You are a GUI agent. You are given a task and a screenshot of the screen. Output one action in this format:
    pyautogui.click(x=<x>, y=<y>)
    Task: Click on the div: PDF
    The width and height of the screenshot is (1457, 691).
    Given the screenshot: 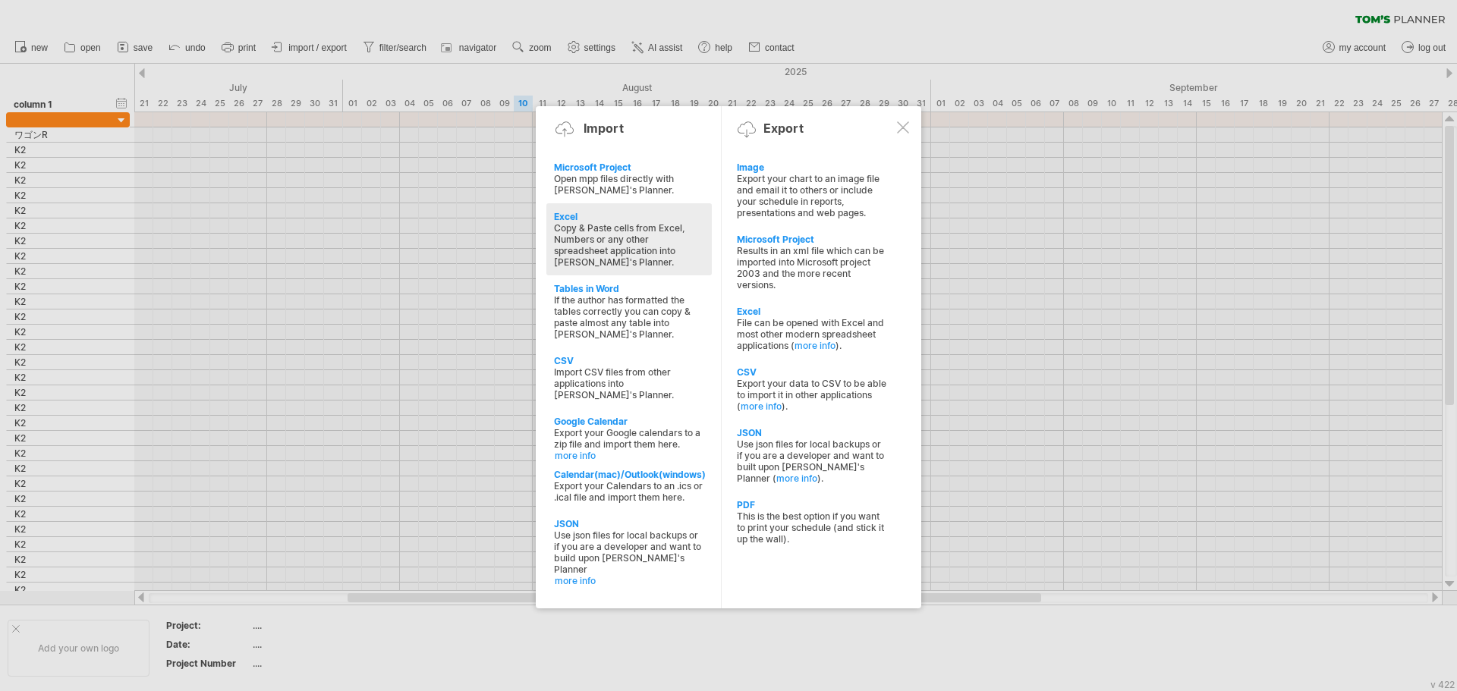 What is the action you would take?
    pyautogui.click(x=812, y=505)
    